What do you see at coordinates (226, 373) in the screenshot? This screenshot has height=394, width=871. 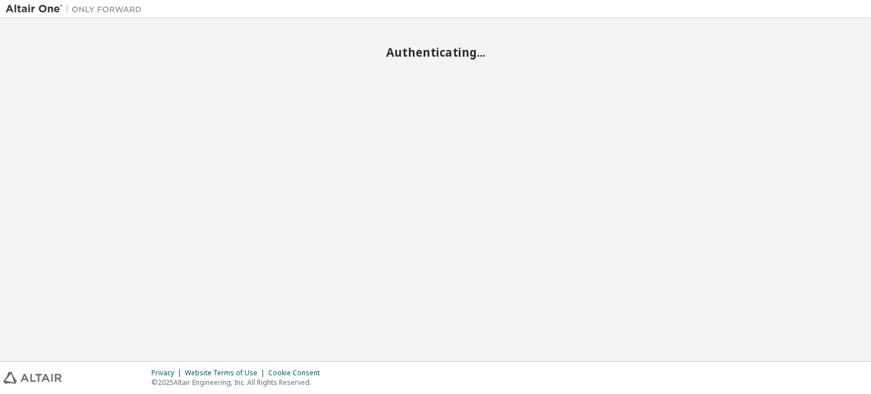 I see `div: Website Terms of Use` at bounding box center [226, 373].